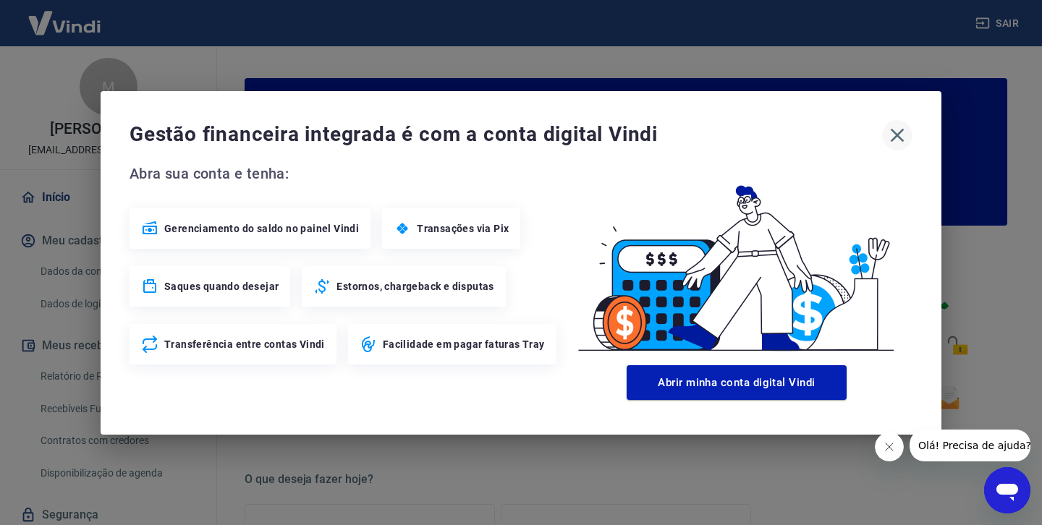 This screenshot has height=525, width=1042. I want to click on span: Gerenciamento do saldo no painel Vindi, so click(261, 229).